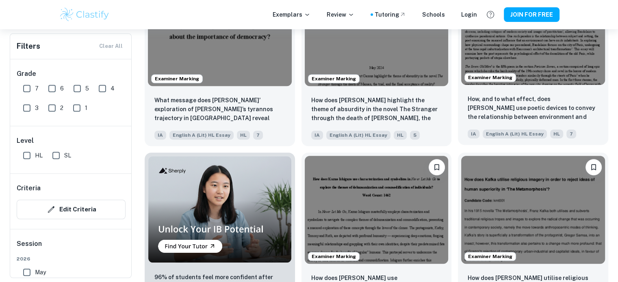  I want to click on span: SL, so click(67, 156).